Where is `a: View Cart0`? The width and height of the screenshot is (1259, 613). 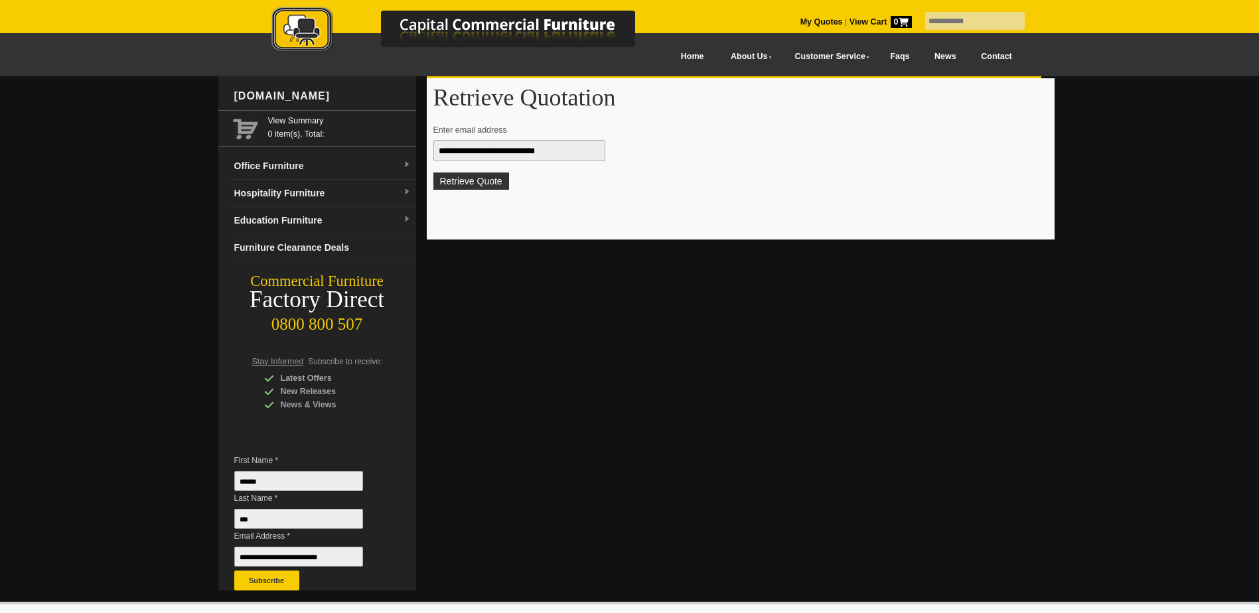
a: View Cart0 is located at coordinates (879, 22).